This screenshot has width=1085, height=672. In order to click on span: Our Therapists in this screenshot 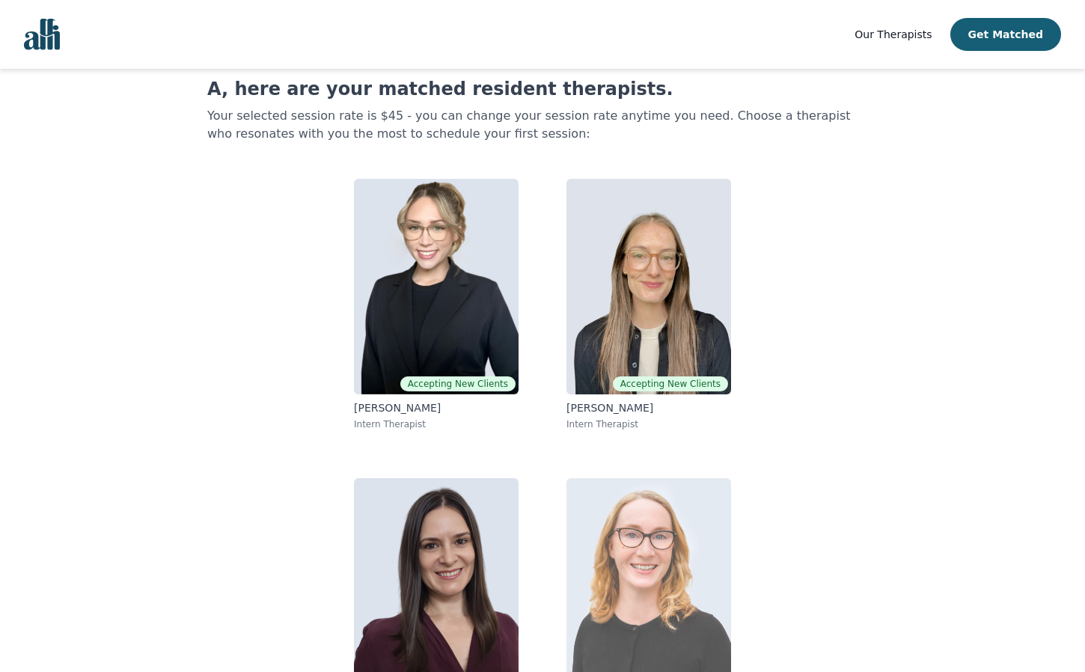, I will do `click(892, 34)`.